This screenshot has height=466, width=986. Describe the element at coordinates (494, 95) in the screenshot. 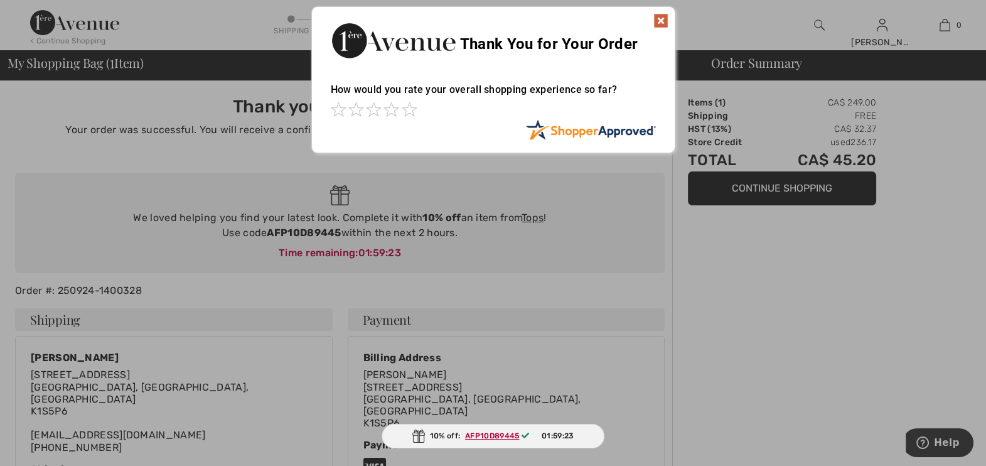

I see `div: How would you rate your overall shopping experience so far?` at that location.